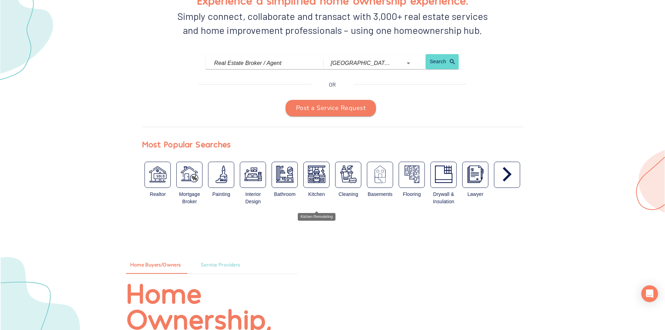 The image size is (665, 330). I want to click on button: Mortgage Broker / Agent, so click(189, 174).